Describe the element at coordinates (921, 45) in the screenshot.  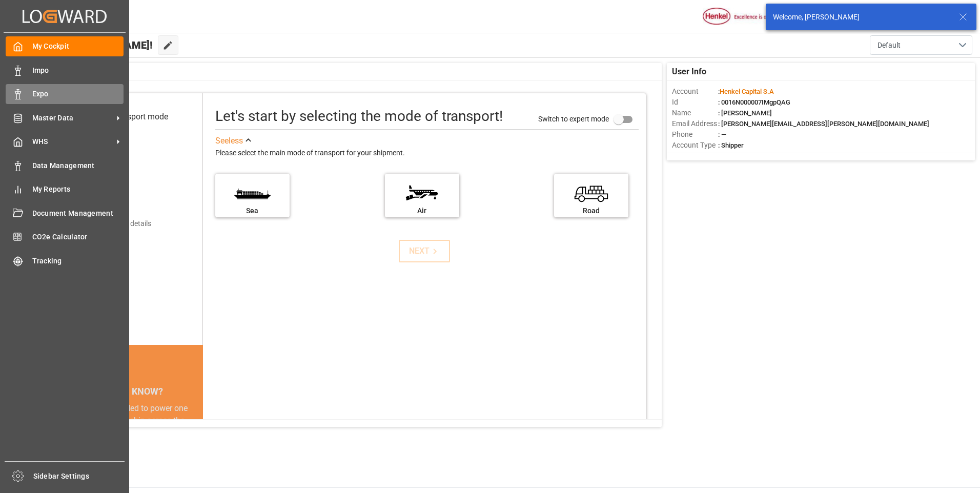
I see `button: open menu` at that location.